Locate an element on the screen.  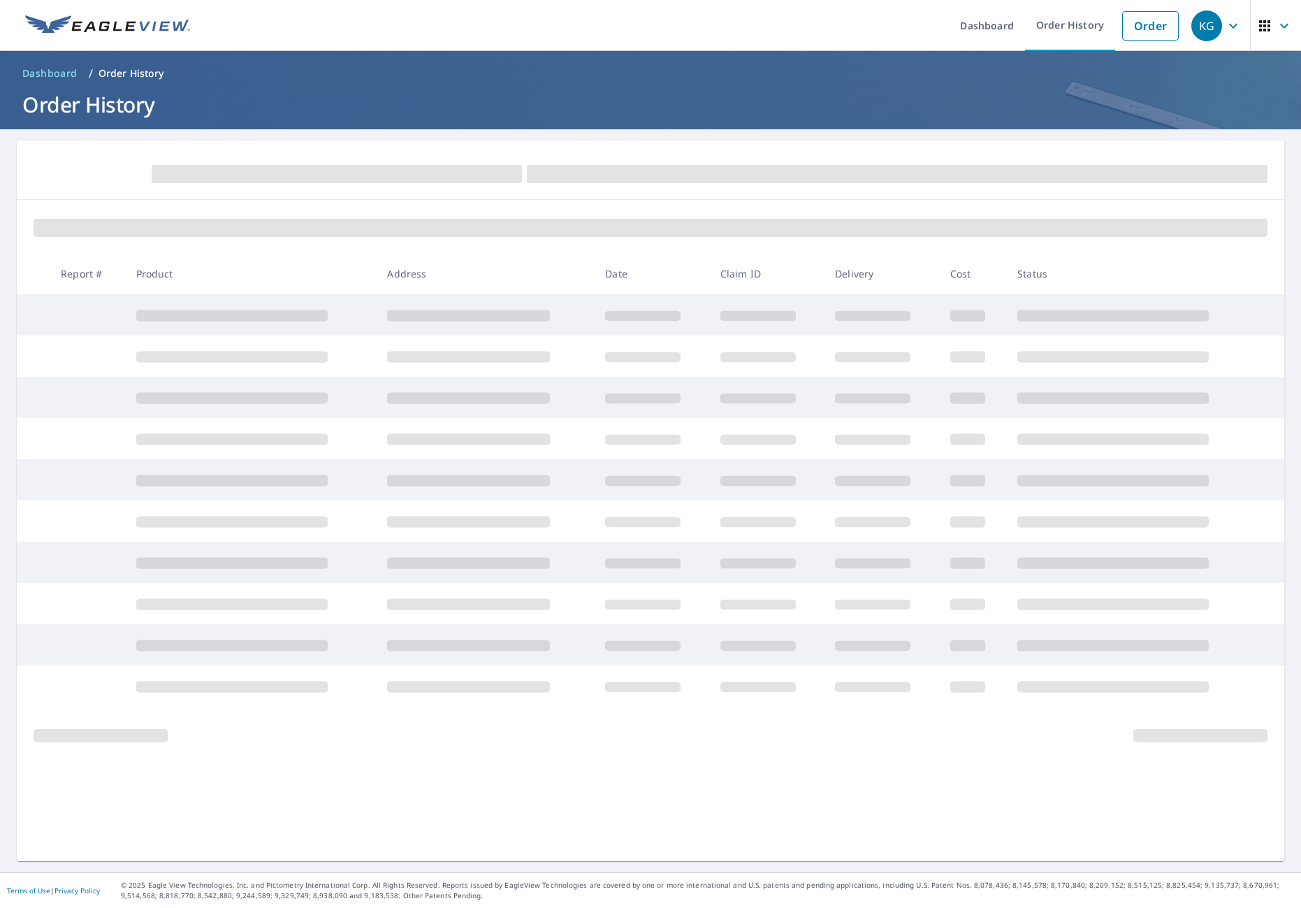
th: Claim ID is located at coordinates (766, 273).